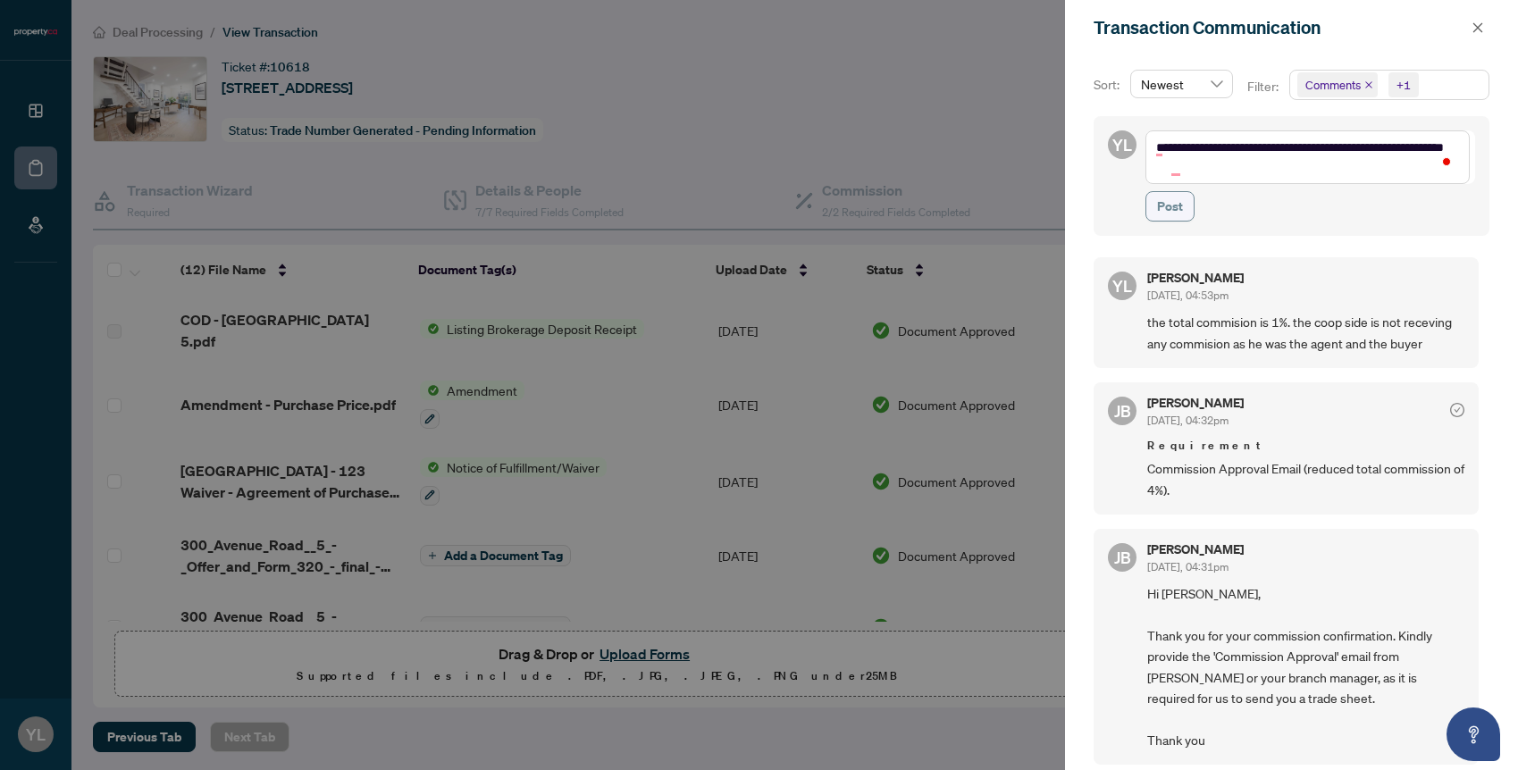 The image size is (1518, 770). Describe the element at coordinates (1307, 157) in the screenshot. I see `textarea: To enrich screen reader interactions, please activate Accessibility in Grammarly extension settings` at that location.